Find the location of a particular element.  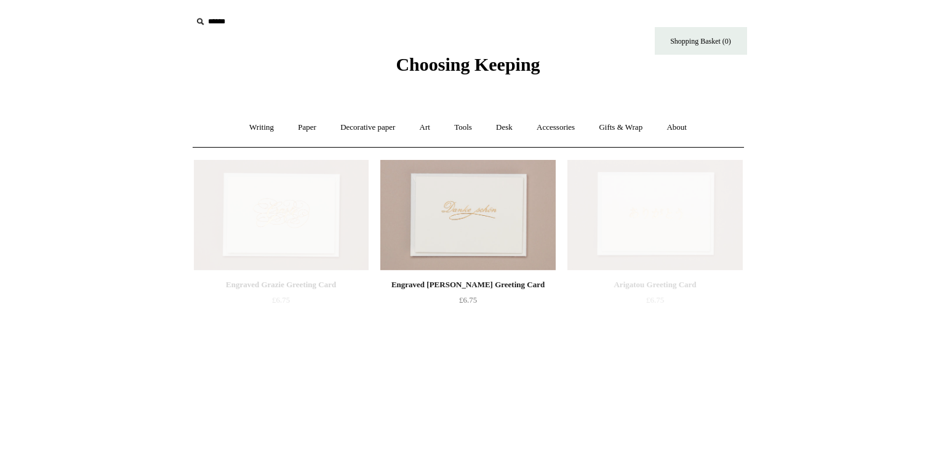

a: Engraved Grazie Greeting Card Engraved Grazie Greeting Card is located at coordinates (281, 215).